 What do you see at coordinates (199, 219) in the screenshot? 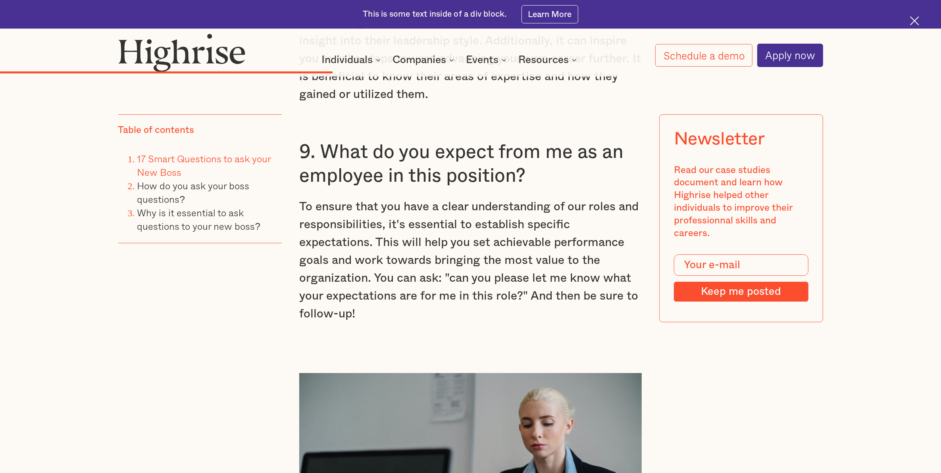
I see `a: Why is it essential to ask questions to your new boss?` at bounding box center [199, 219].